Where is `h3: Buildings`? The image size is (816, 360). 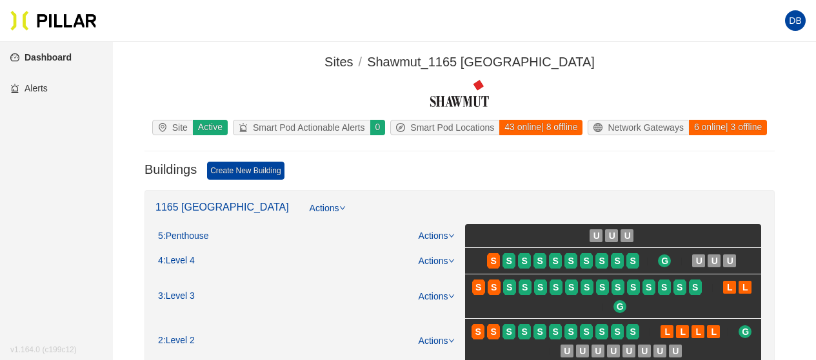
h3: Buildings is located at coordinates (170, 171).